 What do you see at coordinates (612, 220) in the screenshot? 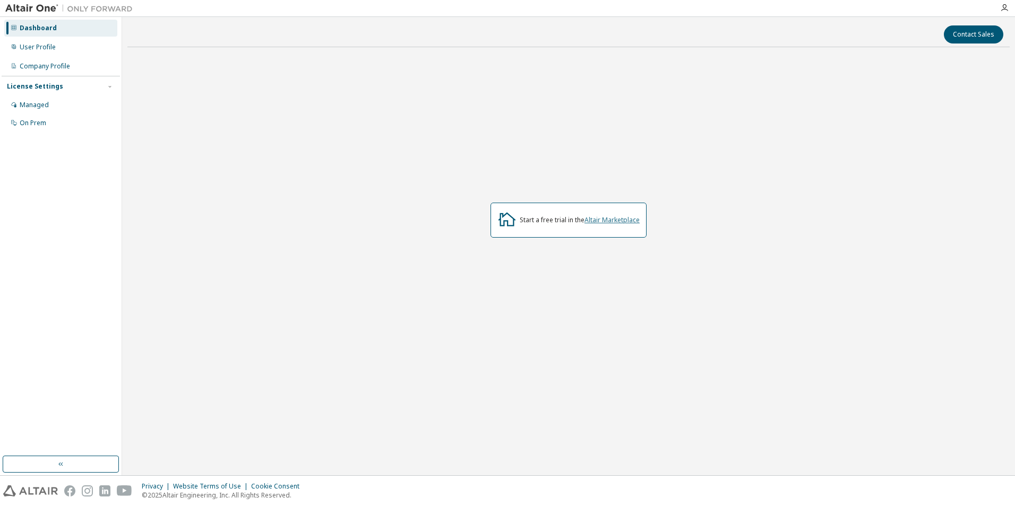
I see `a: Altair Marketplace` at bounding box center [612, 220].